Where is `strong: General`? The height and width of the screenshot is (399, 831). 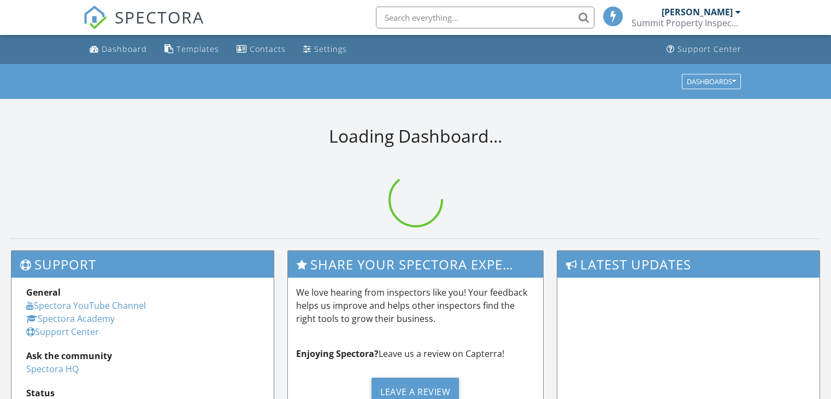
strong: General is located at coordinates (43, 292).